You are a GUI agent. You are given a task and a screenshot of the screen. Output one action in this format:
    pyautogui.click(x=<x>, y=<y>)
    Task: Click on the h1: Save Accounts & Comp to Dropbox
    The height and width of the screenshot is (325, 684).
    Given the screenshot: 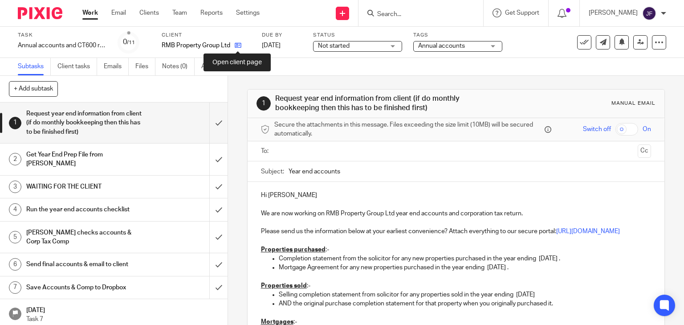 What is the action you would take?
    pyautogui.click(x=84, y=287)
    